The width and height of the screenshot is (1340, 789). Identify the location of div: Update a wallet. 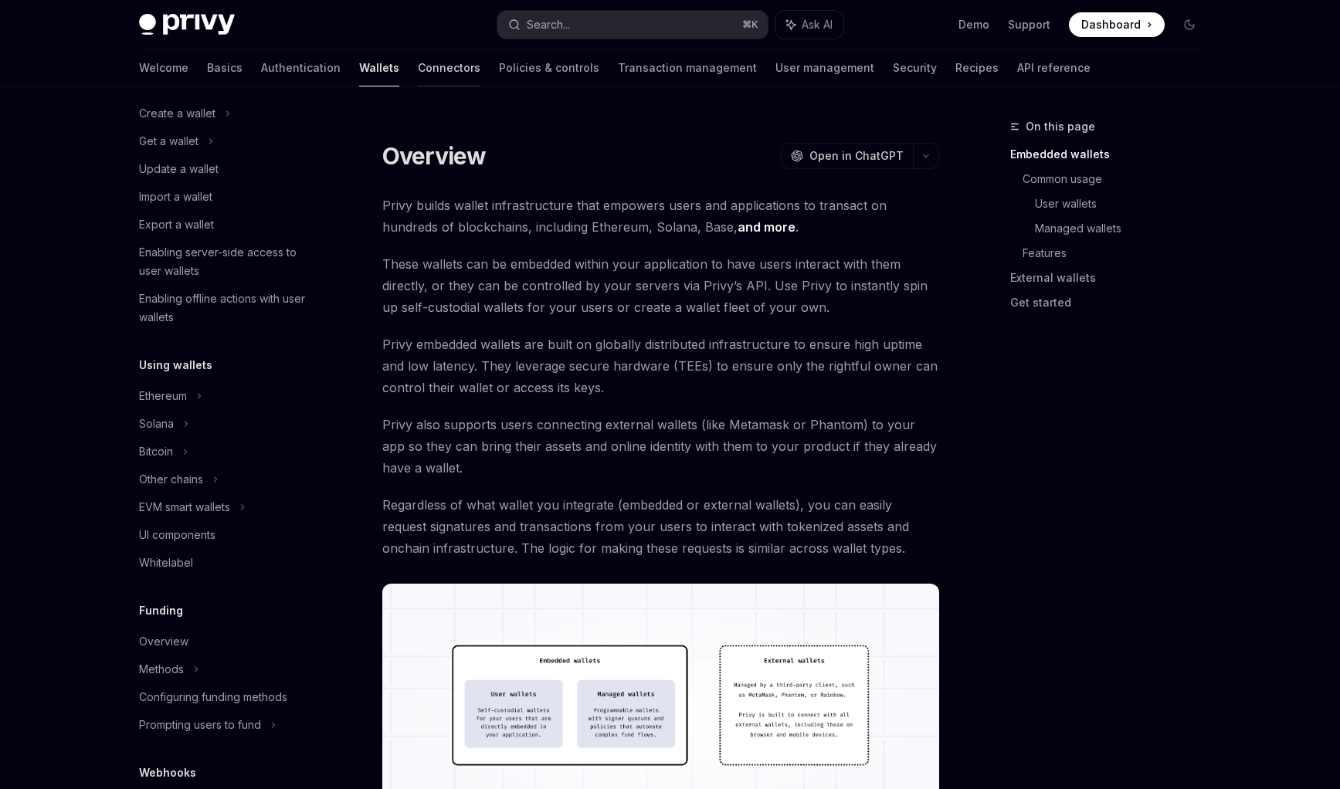
(178, 169).